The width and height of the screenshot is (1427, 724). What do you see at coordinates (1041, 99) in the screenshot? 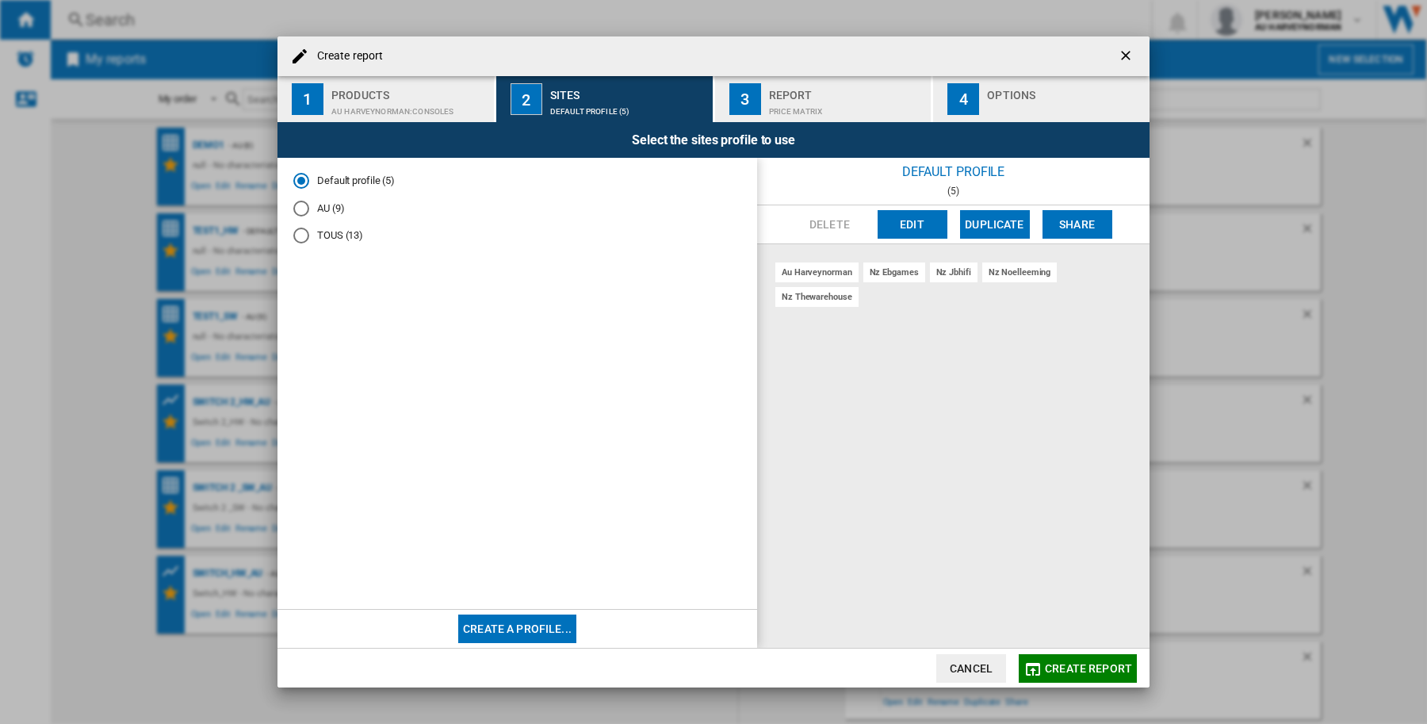
I see `button: 4 Options` at bounding box center [1041, 99].